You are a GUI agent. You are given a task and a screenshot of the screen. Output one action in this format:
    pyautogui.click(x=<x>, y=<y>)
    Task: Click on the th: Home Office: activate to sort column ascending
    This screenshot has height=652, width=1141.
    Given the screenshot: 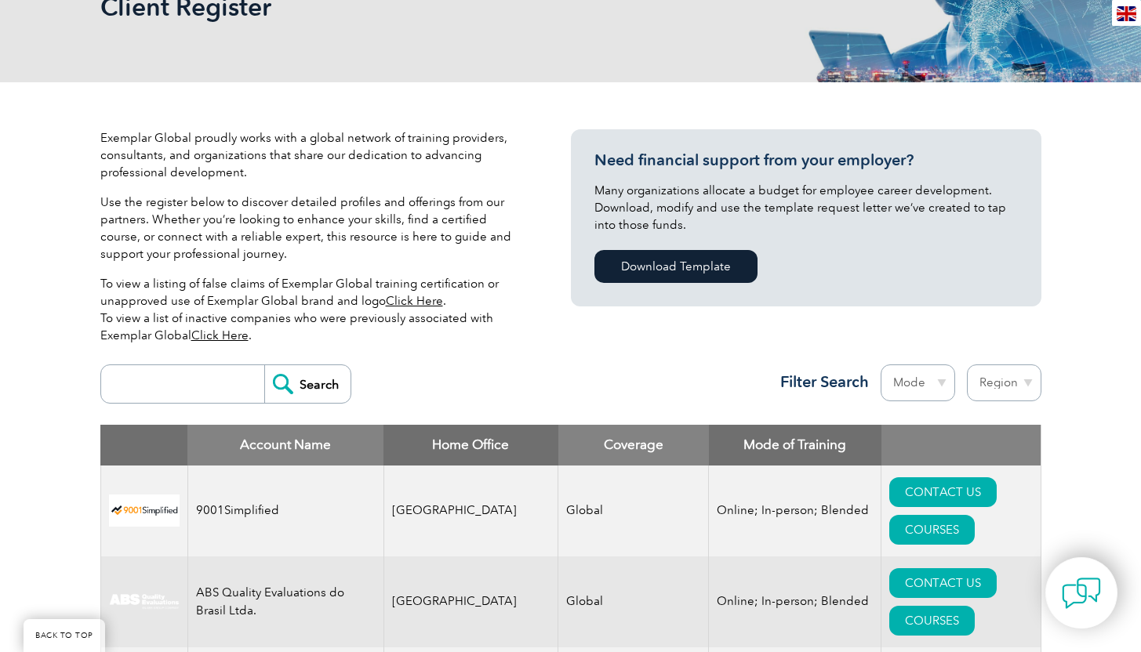 What is the action you would take?
    pyautogui.click(x=470, y=445)
    